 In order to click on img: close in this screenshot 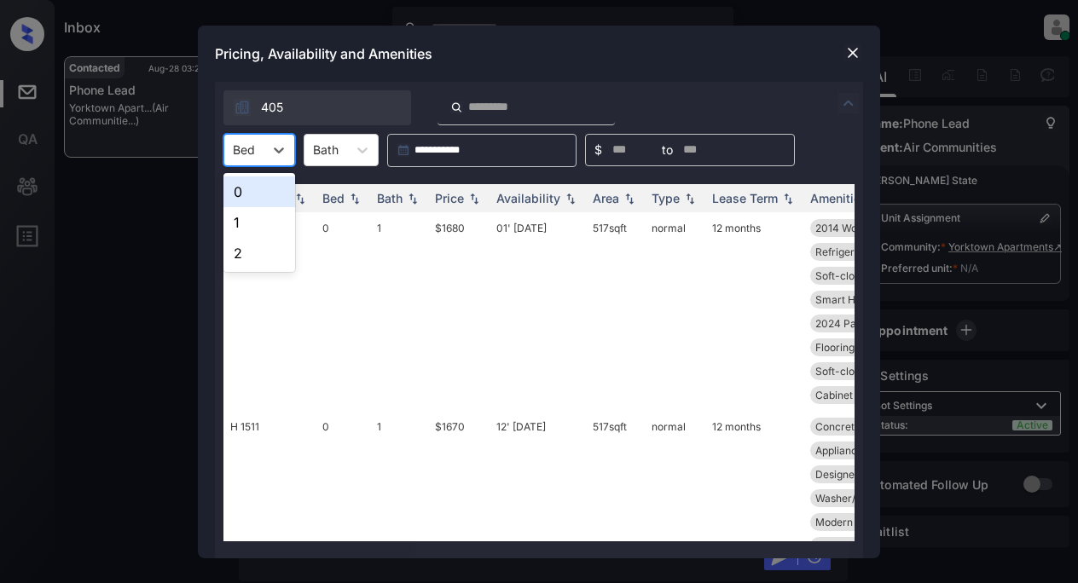, I will do `click(853, 53)`.